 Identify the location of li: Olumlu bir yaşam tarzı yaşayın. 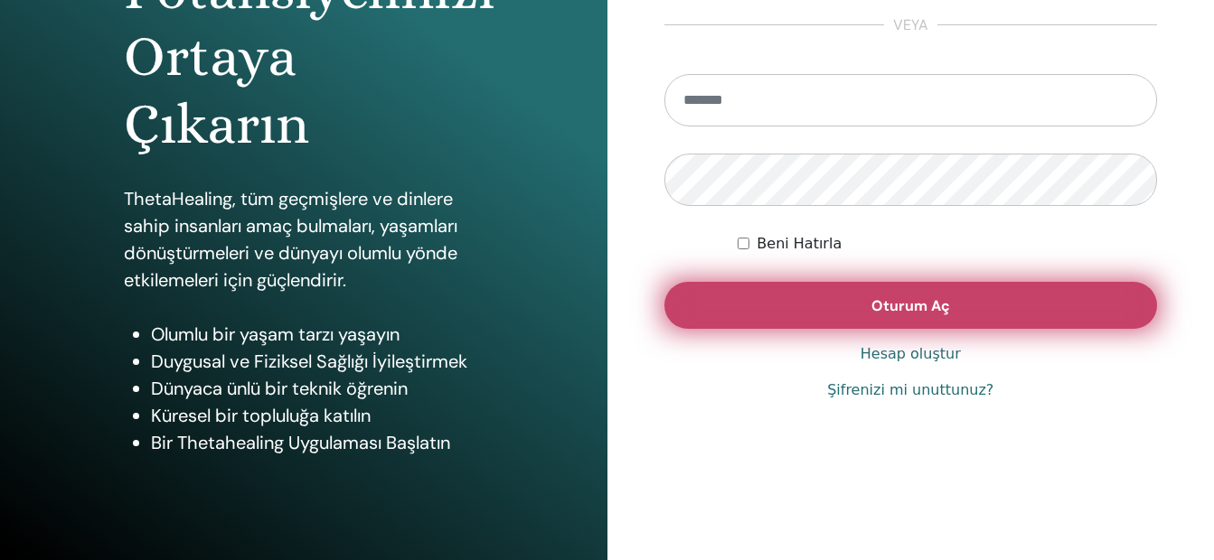
(317, 334).